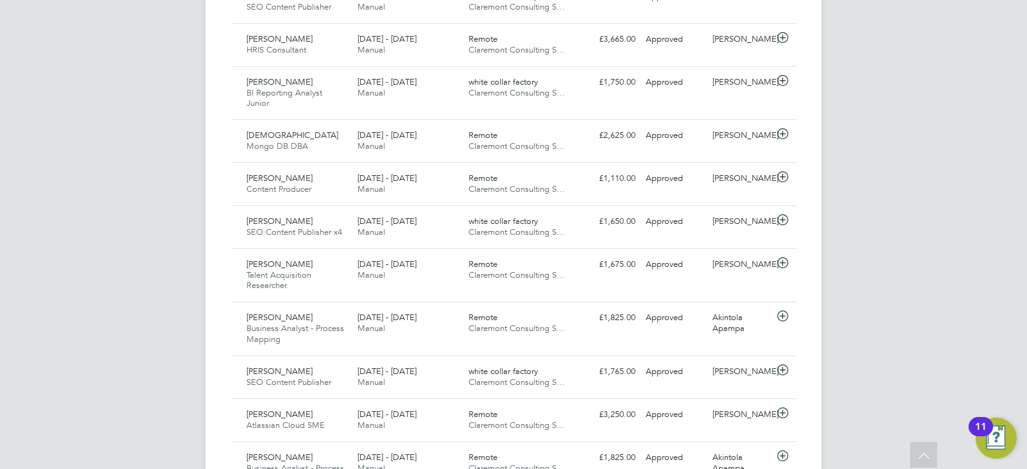  What do you see at coordinates (607, 265) in the screenshot?
I see `div: £1,675.00` at bounding box center [607, 265].